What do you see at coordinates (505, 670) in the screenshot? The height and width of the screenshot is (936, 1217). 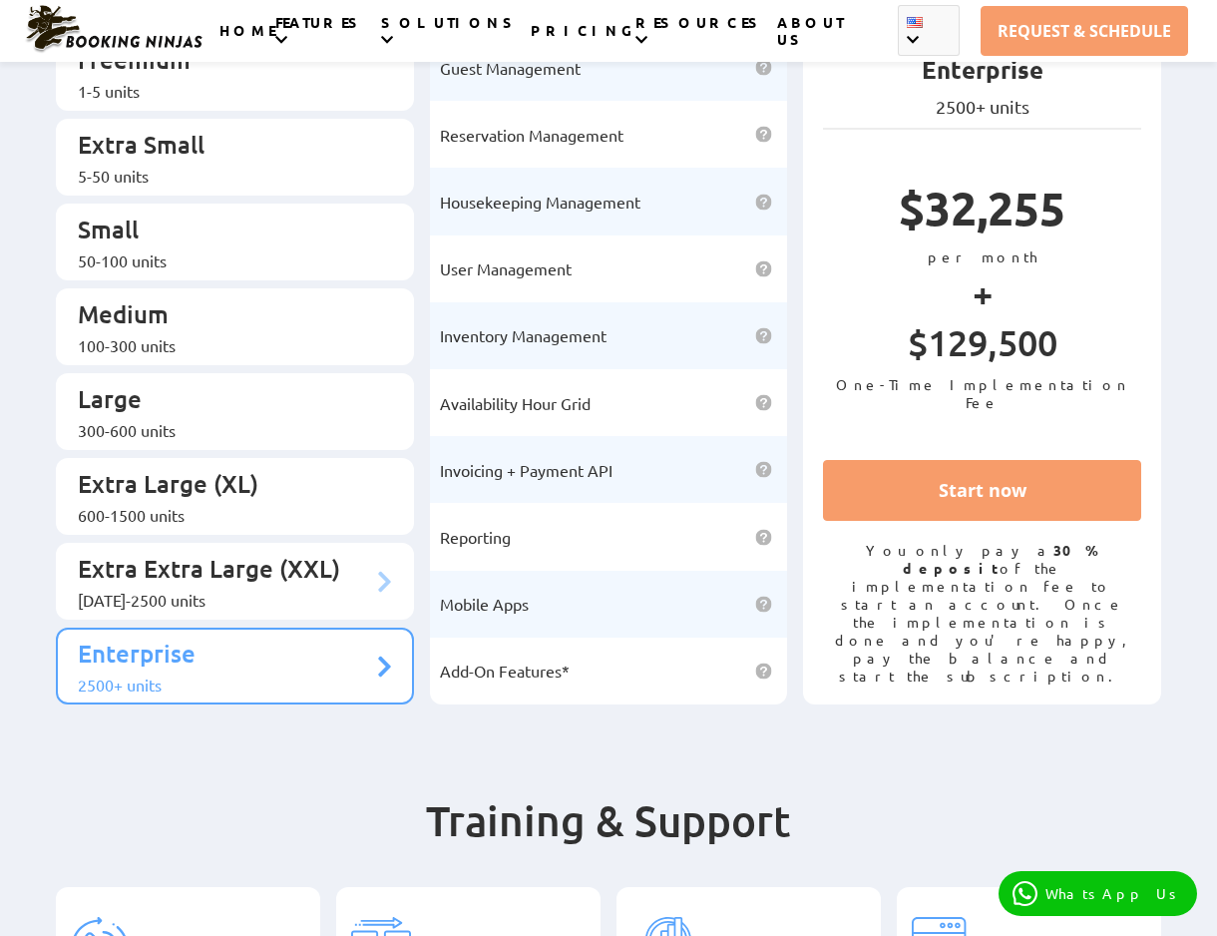 I see `span: Add-On Features*` at bounding box center [505, 670].